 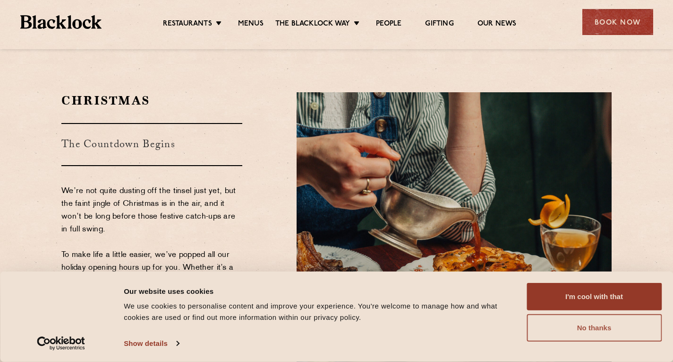 I want to click on h3: The Countdown Begins, so click(x=152, y=144).